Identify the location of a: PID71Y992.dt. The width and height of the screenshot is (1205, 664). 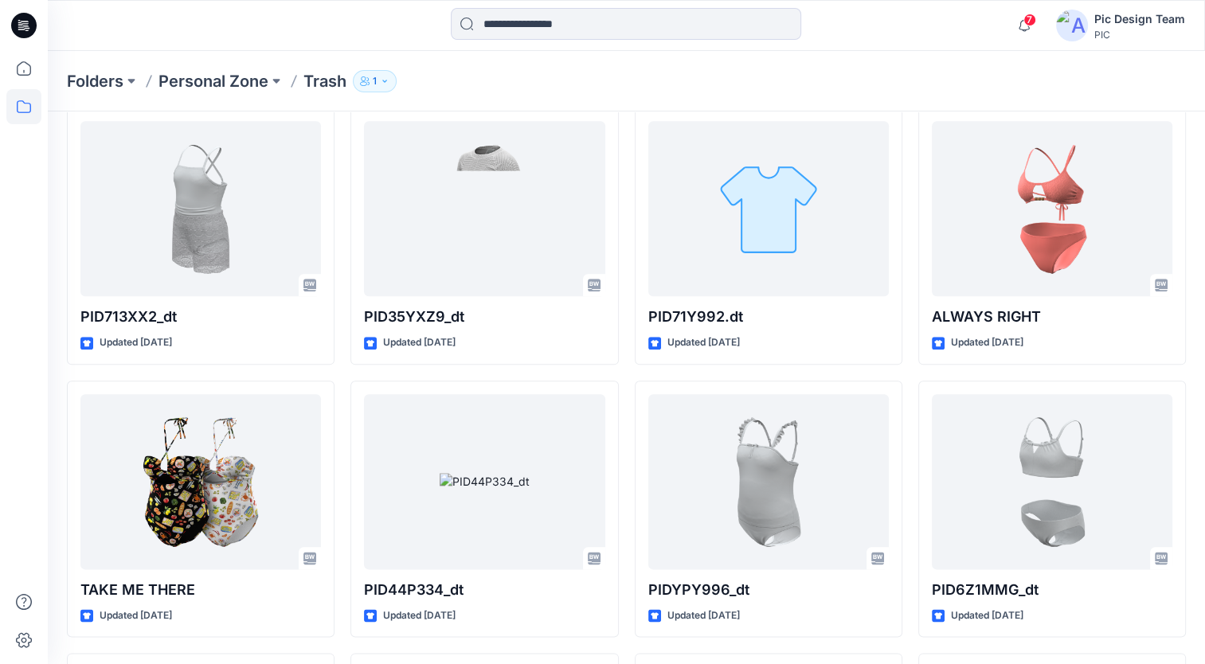
(768, 209).